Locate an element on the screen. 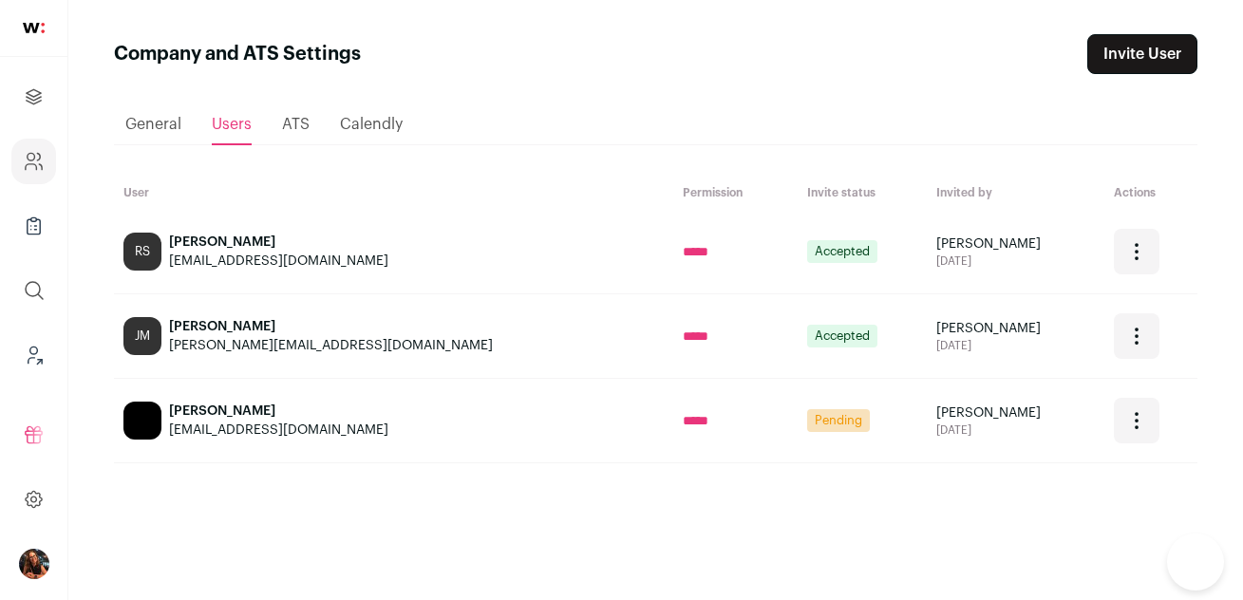 This screenshot has height=600, width=1243. th: Invite status is located at coordinates (861, 193).